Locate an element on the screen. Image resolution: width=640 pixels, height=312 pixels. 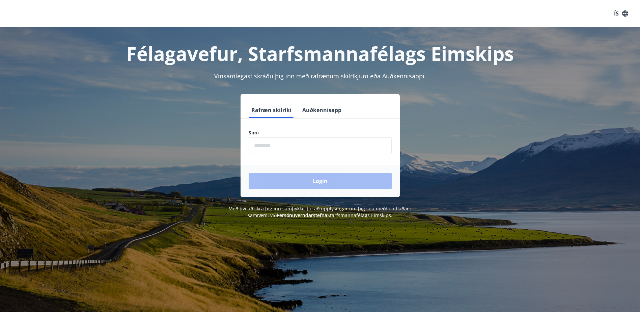
button: Rafræn skilríki is located at coordinates (271, 110).